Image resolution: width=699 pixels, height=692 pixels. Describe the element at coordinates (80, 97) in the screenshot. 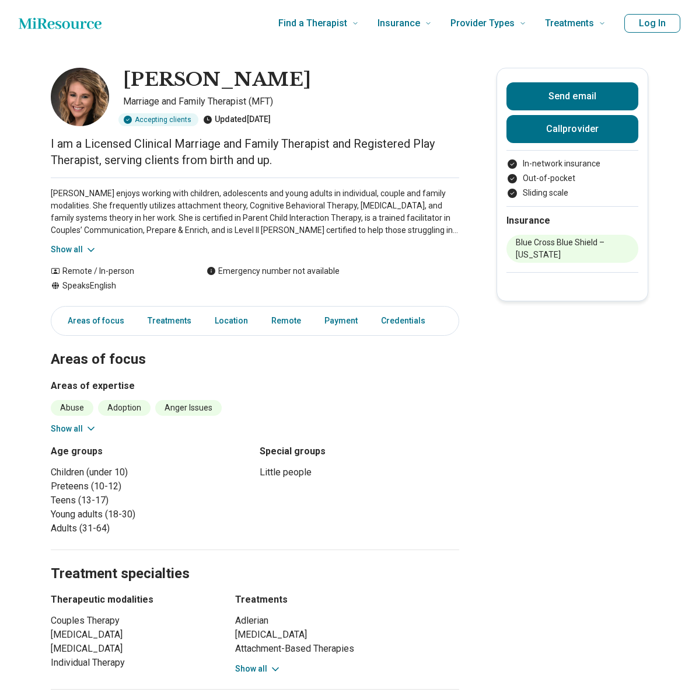

I see `img: Kylee Brant, Marriage and Family Therapist (MFT)` at that location.